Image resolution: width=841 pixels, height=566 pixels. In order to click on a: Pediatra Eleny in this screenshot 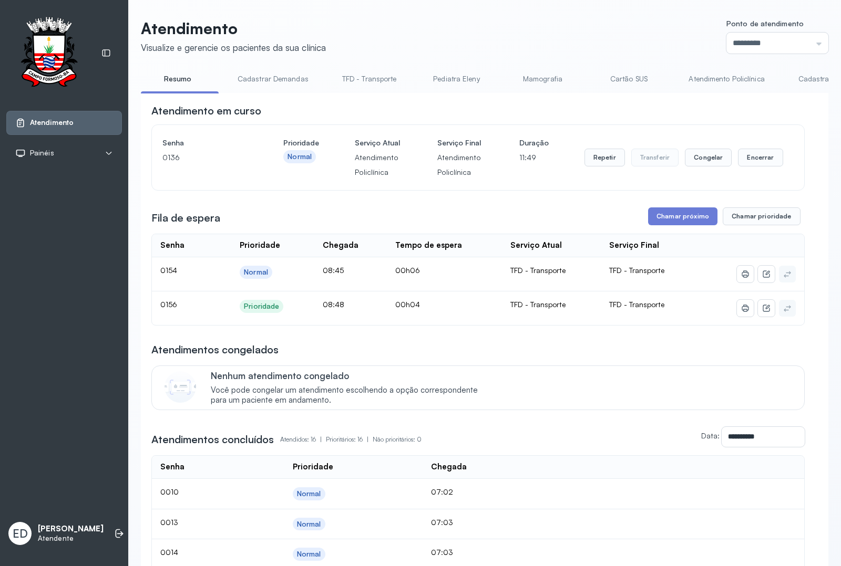, I will do `click(456, 79)`.